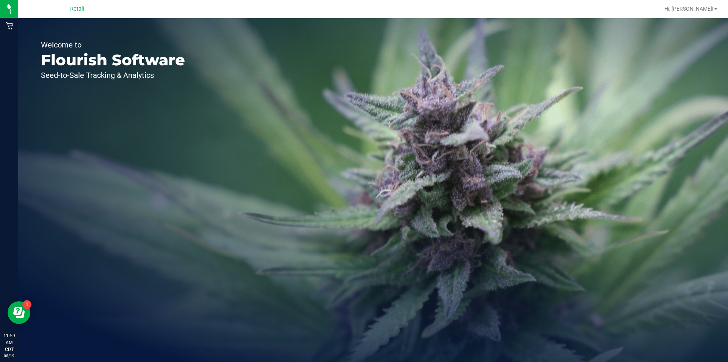  I want to click on span: Retail, so click(77, 9).